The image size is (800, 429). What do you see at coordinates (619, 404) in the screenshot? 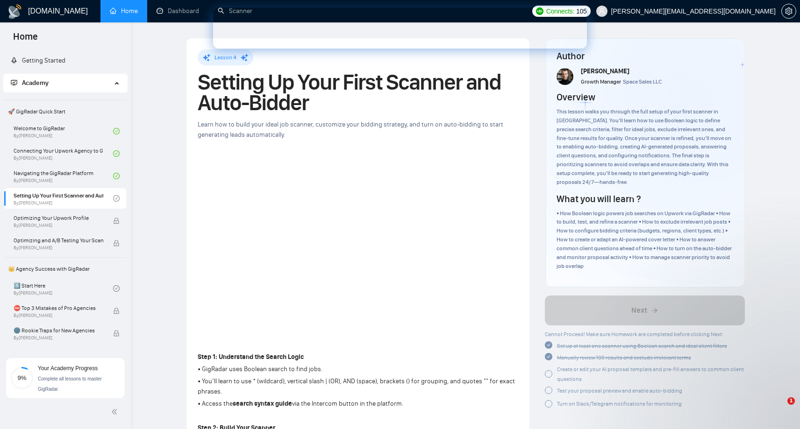
I see `span: Turn on Slack/Telegram notifications for monitoring` at bounding box center [619, 404].